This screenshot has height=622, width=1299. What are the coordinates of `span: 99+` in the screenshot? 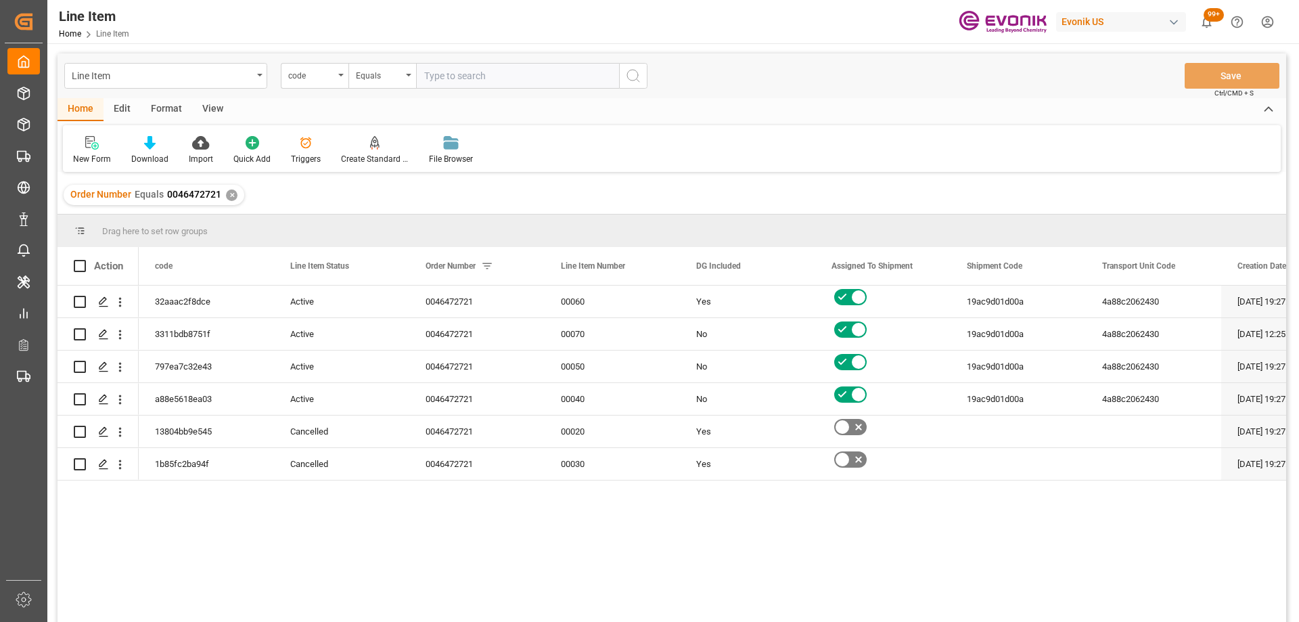 It's located at (1214, 15).